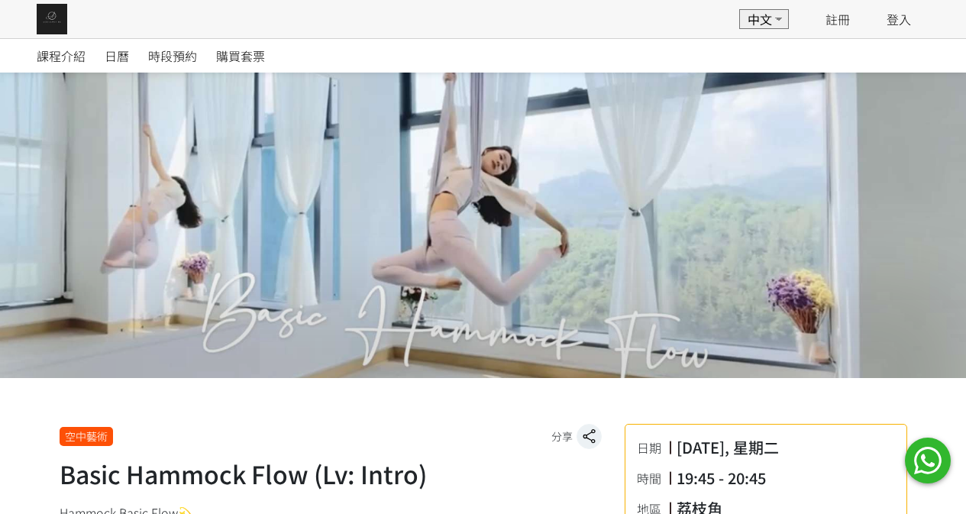  Describe the element at coordinates (173, 56) in the screenshot. I see `span: 時段預約` at that location.